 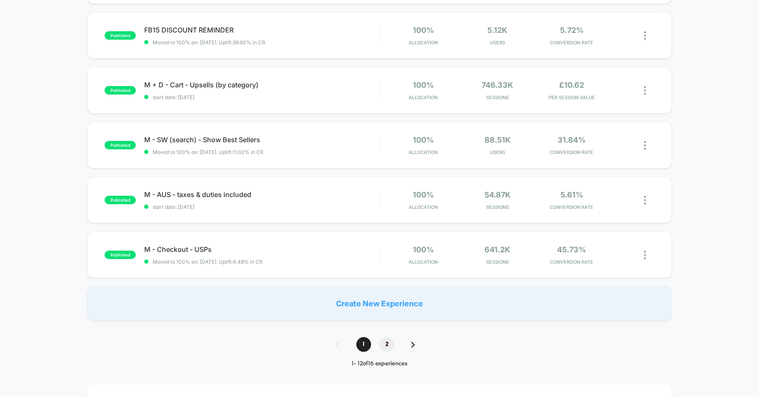 I want to click on span: 5.12k, so click(x=497, y=30).